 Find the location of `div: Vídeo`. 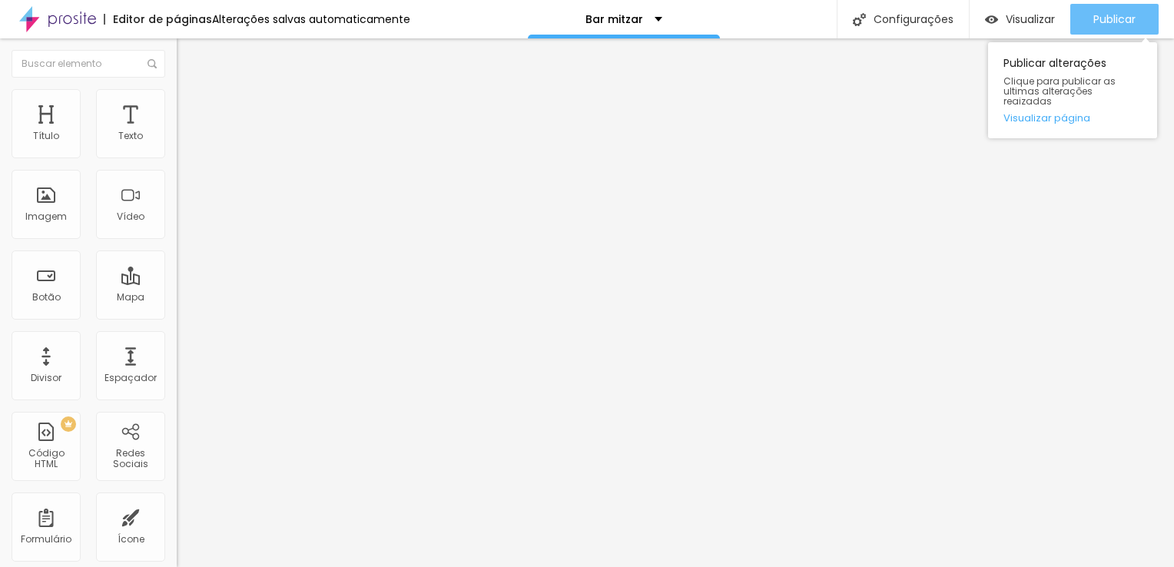

div: Vídeo is located at coordinates (131, 217).